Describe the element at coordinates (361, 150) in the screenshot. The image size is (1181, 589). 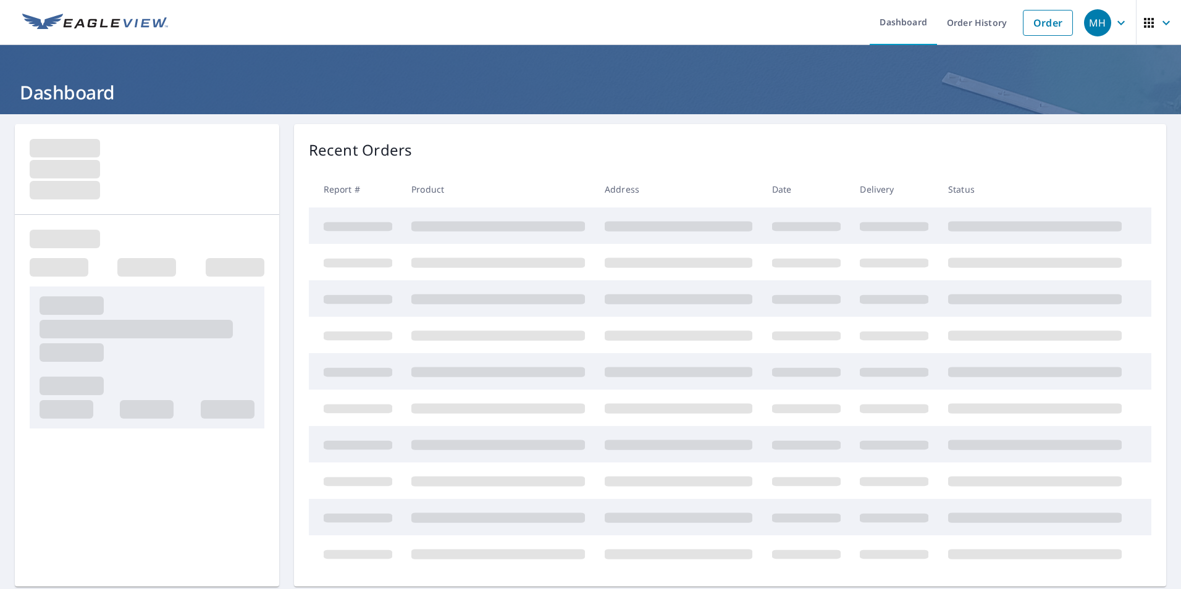
I see `p: Recent Orders` at that location.